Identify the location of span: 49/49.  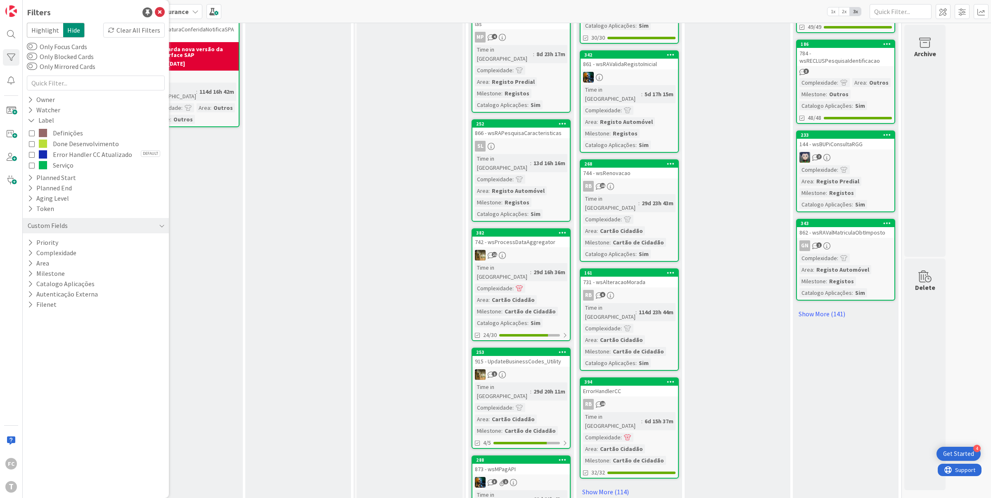
(814, 27).